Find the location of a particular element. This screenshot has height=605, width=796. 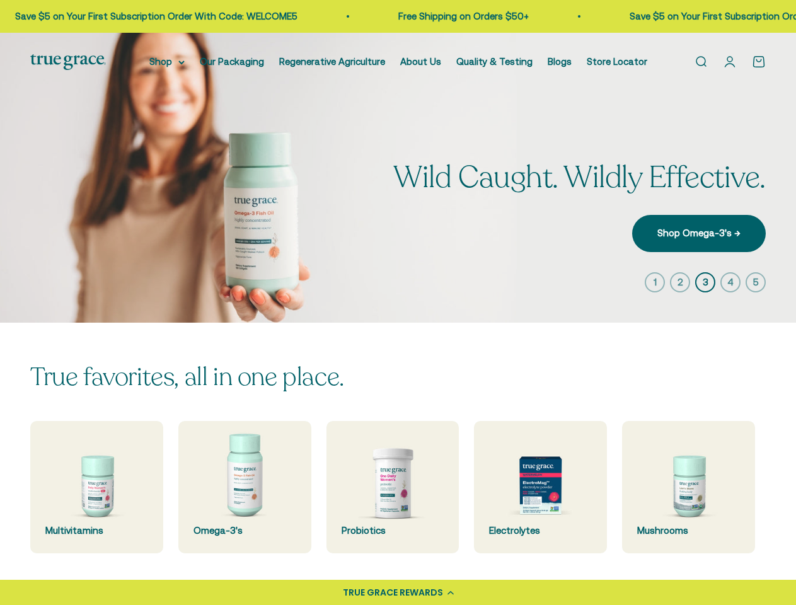

a: About Us is located at coordinates (420, 61).